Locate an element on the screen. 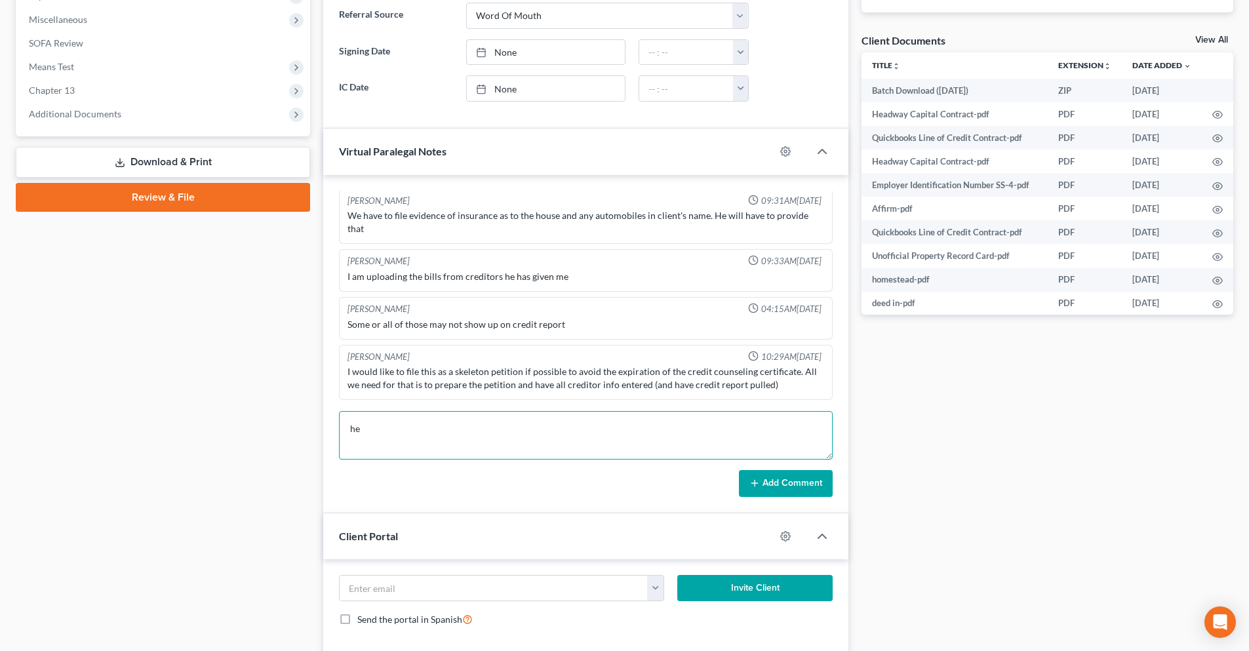  a: Review & File is located at coordinates (163, 197).